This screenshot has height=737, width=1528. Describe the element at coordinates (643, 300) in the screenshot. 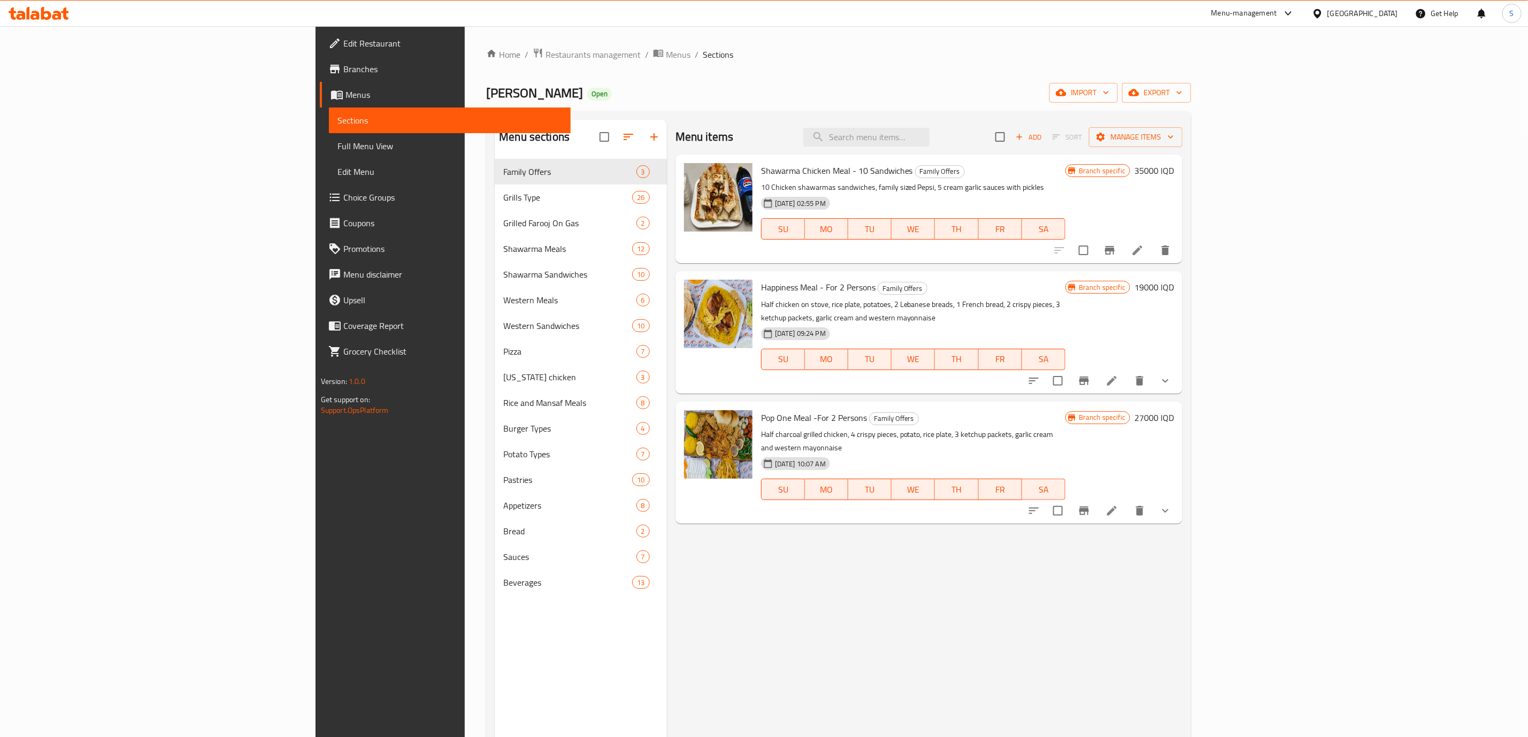

I see `span: 6` at that location.